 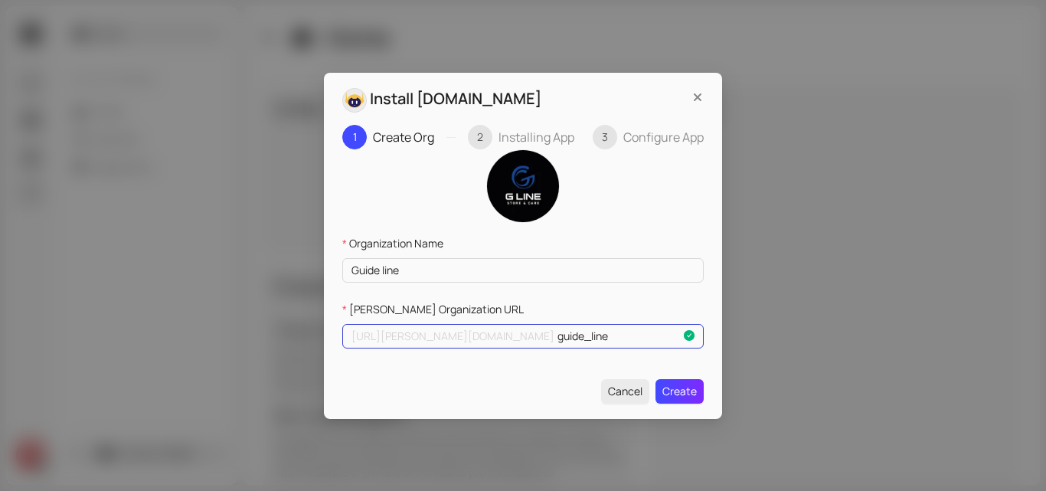 I want to click on label: Organization Name, so click(x=393, y=243).